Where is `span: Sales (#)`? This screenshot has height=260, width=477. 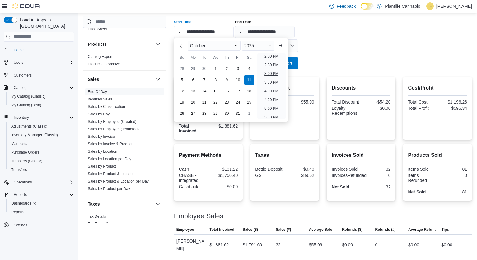
span: Sales (#) is located at coordinates (283, 230).